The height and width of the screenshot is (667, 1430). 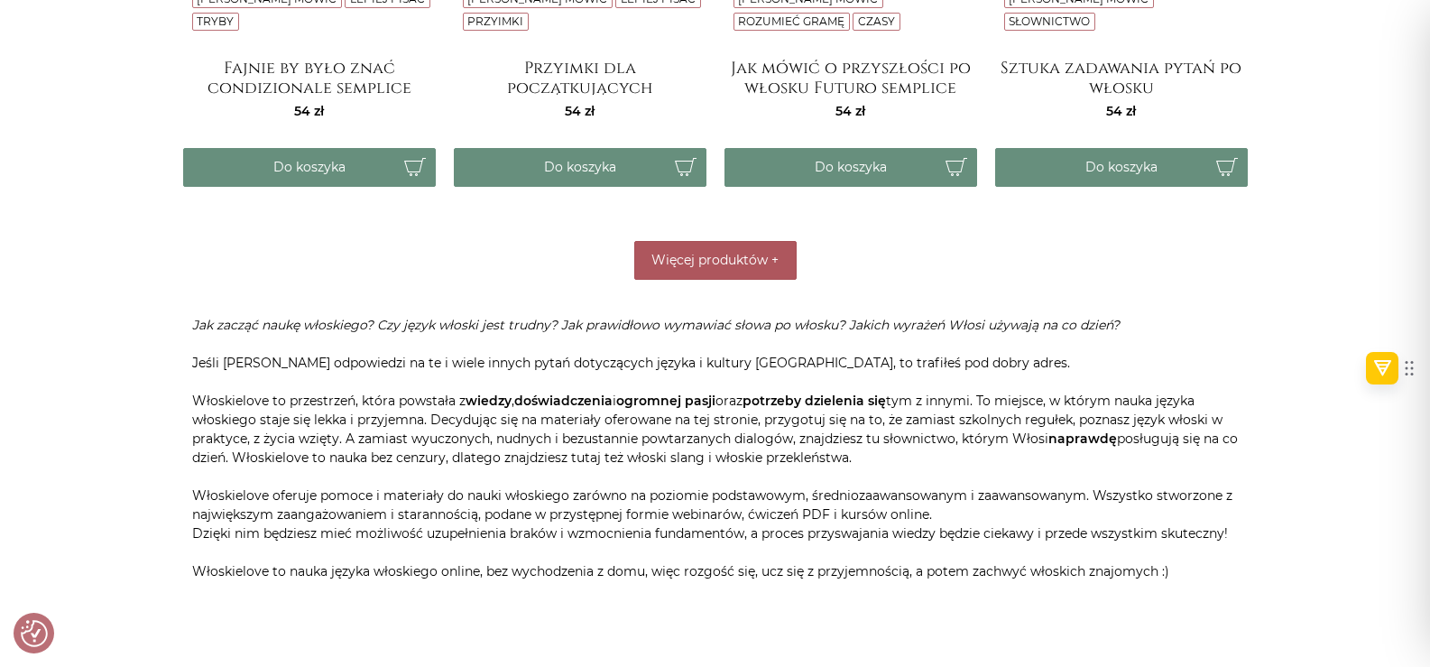 What do you see at coordinates (709, 260) in the screenshot?
I see `span: Więcej produktów` at bounding box center [709, 260].